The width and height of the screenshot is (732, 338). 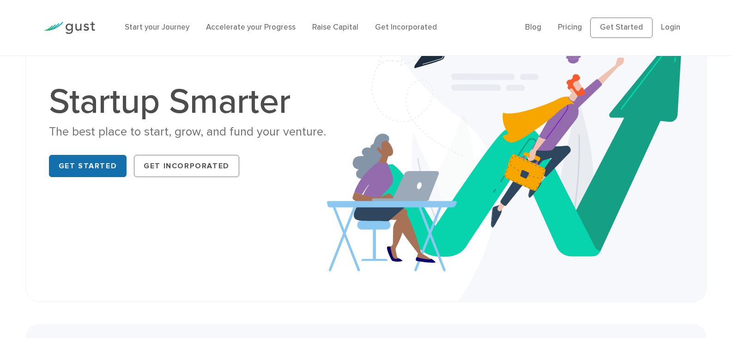 I want to click on h1: Startup Smarter, so click(x=204, y=102).